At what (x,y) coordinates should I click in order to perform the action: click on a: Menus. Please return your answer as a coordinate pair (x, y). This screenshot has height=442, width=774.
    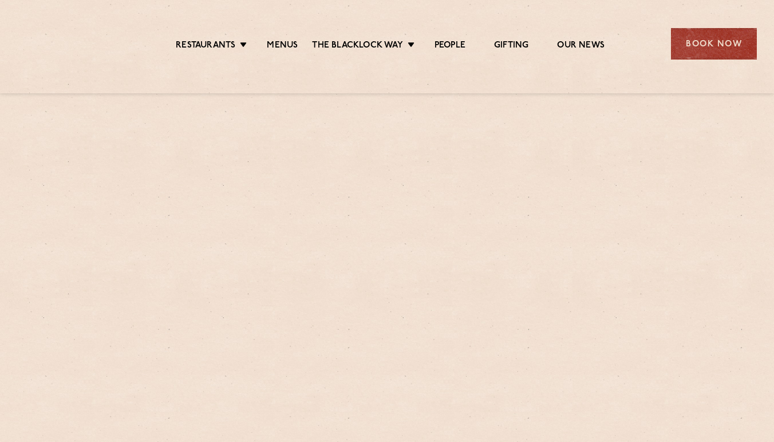
    Looking at the image, I should click on (282, 46).